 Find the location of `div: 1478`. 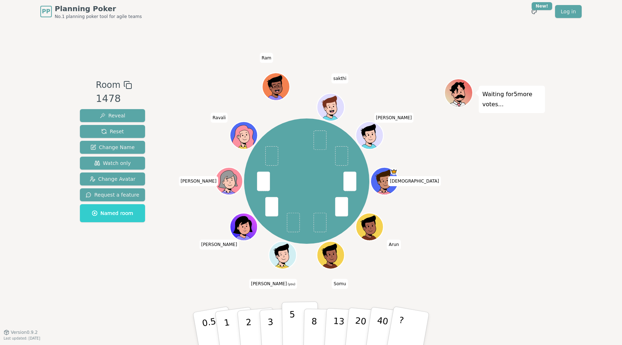

div: 1478 is located at coordinates (114, 99).